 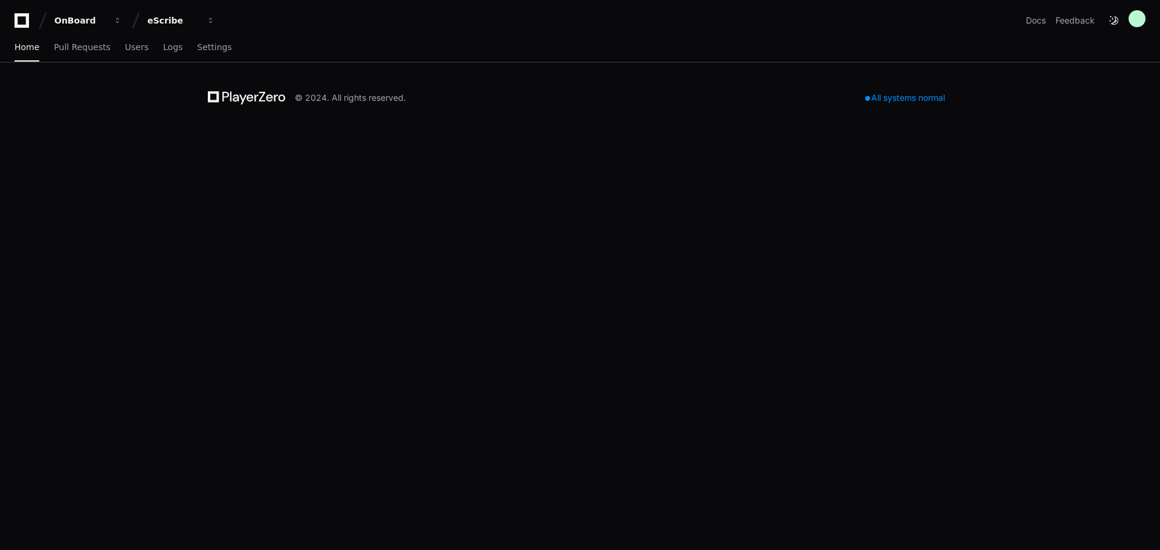 I want to click on span: Users, so click(x=136, y=47).